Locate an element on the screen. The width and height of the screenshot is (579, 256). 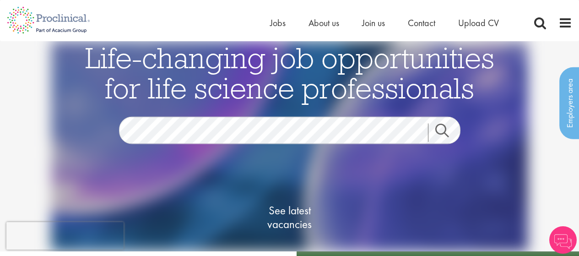
span: Join us is located at coordinates (373, 23).